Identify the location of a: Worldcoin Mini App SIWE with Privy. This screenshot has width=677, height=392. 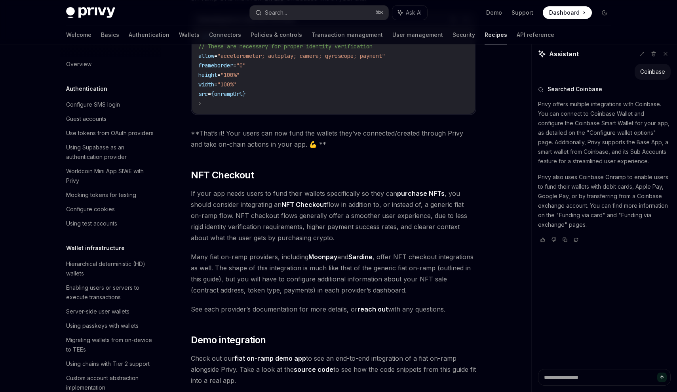
(110, 176).